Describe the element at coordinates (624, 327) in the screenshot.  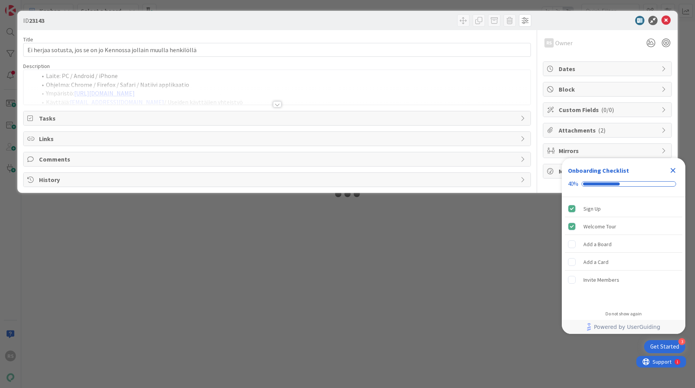
I see `div: Footer` at that location.